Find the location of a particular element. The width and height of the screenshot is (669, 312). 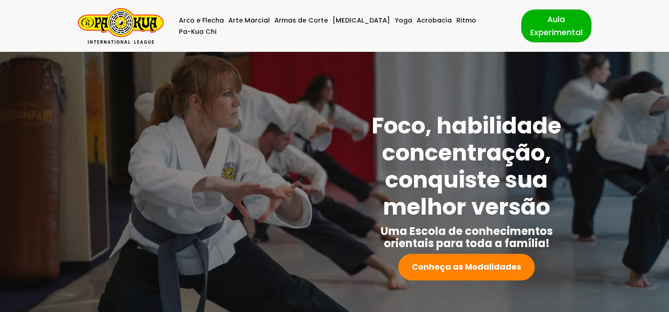

a: Arte Marcial is located at coordinates (249, 20).